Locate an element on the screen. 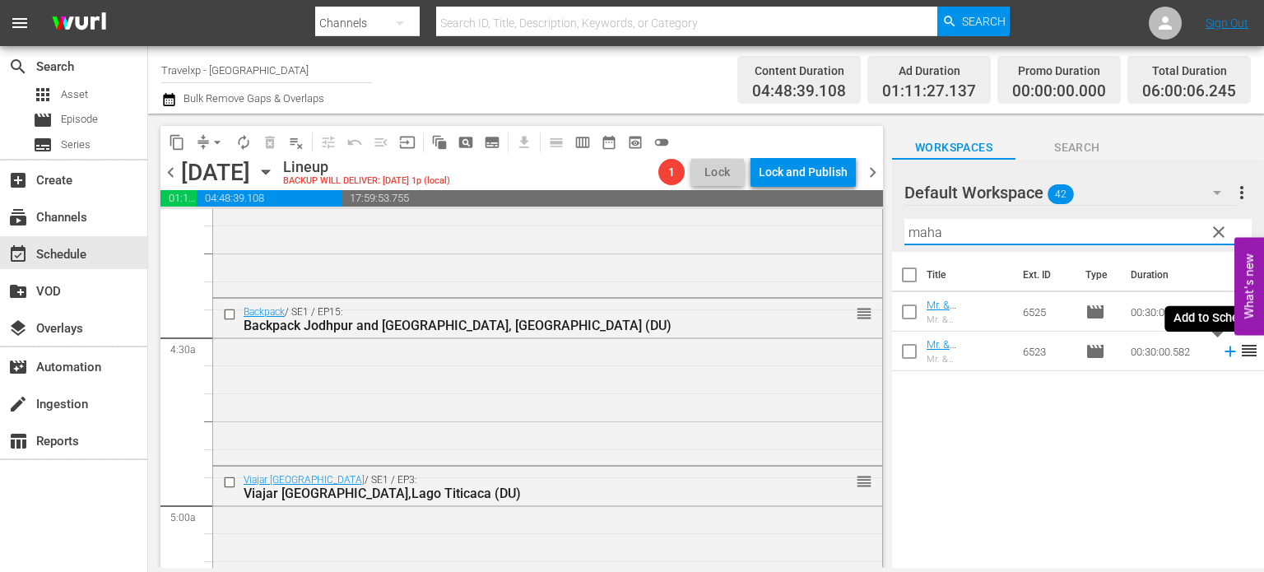 The height and width of the screenshot is (572, 1264). span: autorenew_outlined is located at coordinates (244, 142).